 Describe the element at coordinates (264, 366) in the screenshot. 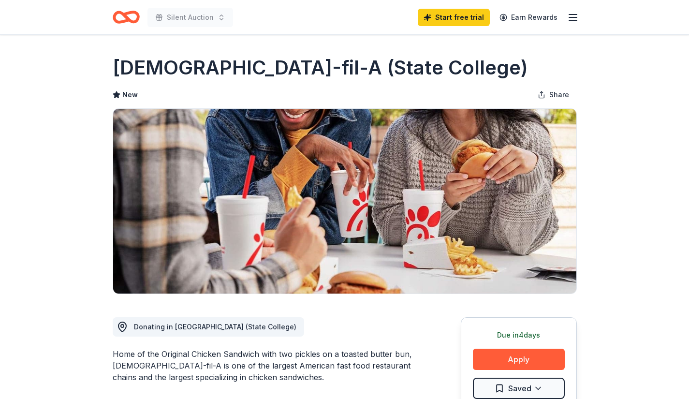

I see `div: Home of the Original Chicken Sandwich with two pickles on a toasted butter bun, [DEMOGRAPHIC_DATA...` at that location.